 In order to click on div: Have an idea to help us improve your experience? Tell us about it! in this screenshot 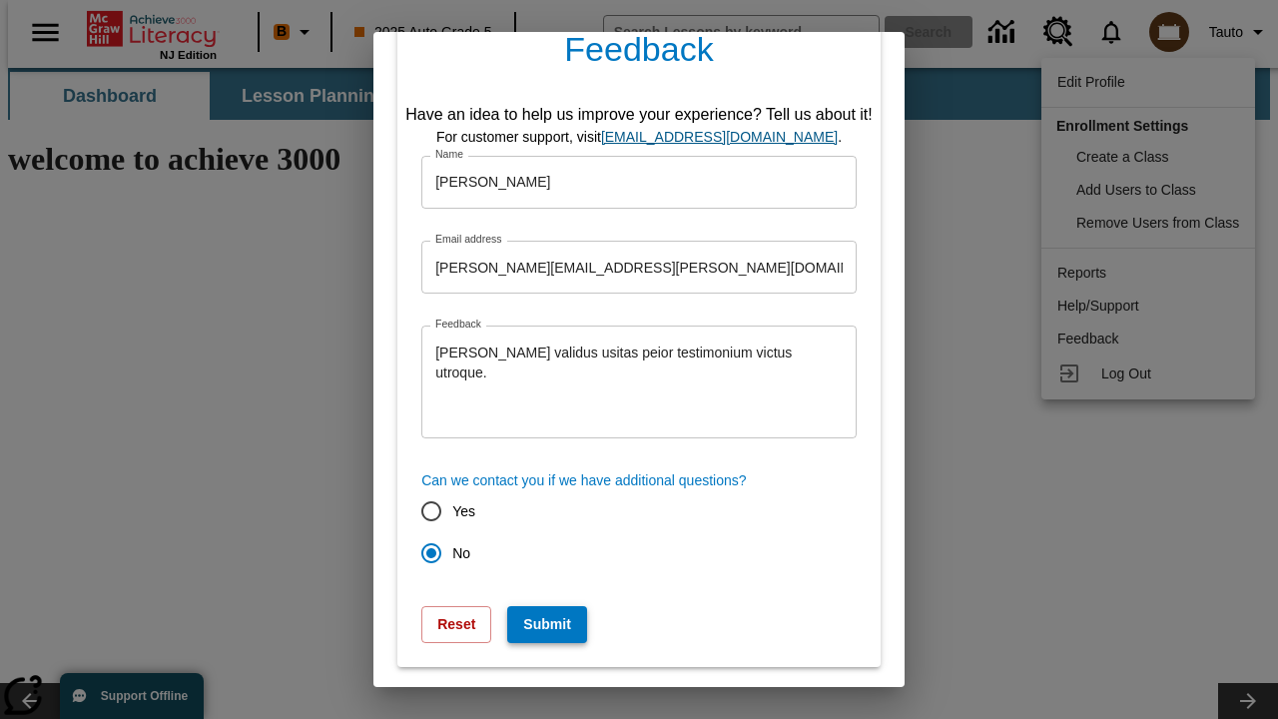, I will do `click(639, 115)`.